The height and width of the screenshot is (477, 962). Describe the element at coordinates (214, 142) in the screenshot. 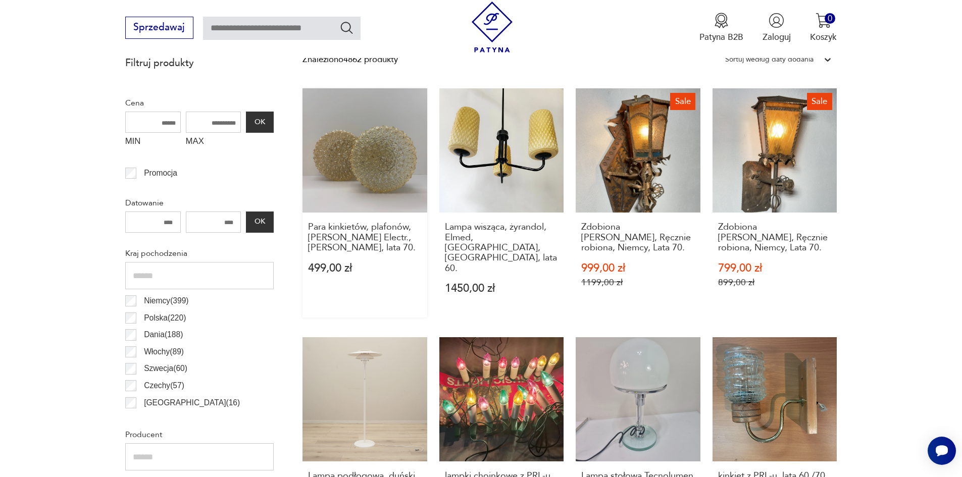

I see `label: MAX` at that location.